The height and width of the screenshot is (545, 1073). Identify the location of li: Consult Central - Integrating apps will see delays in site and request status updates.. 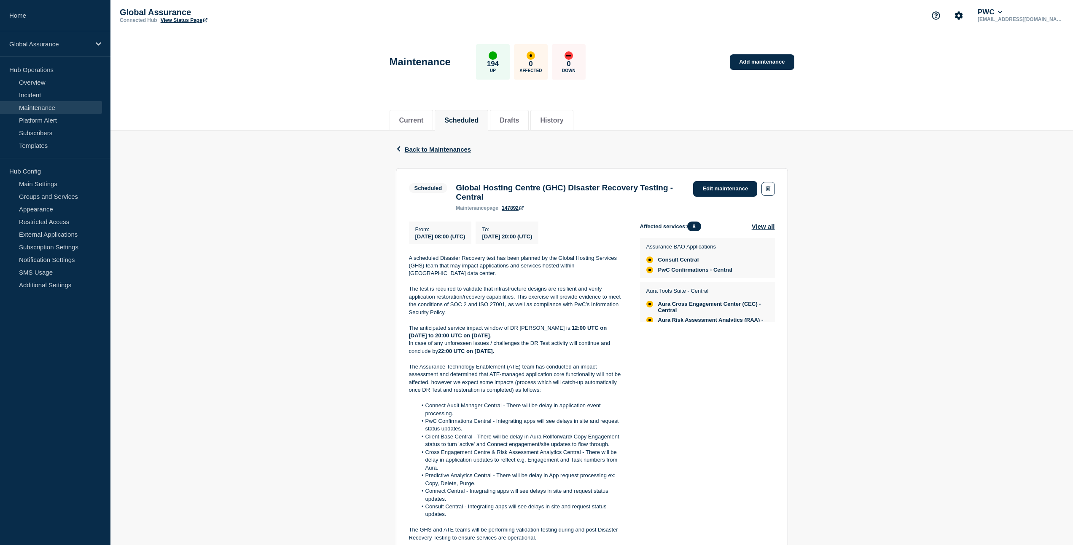
(521, 511).